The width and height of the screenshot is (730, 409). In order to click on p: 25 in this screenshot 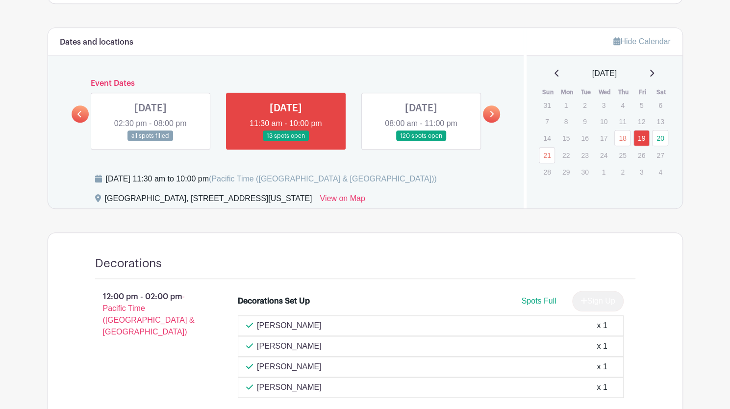, I will do `click(622, 155)`.